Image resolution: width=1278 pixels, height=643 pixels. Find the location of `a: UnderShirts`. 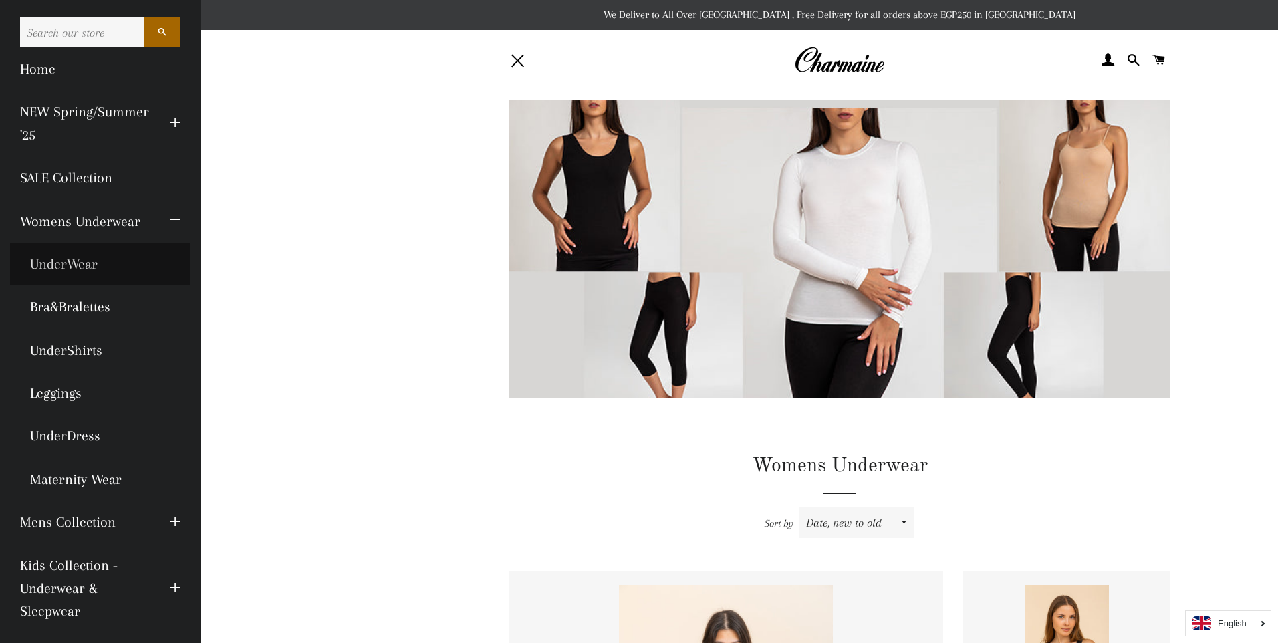

a: UnderShirts is located at coordinates (100, 350).